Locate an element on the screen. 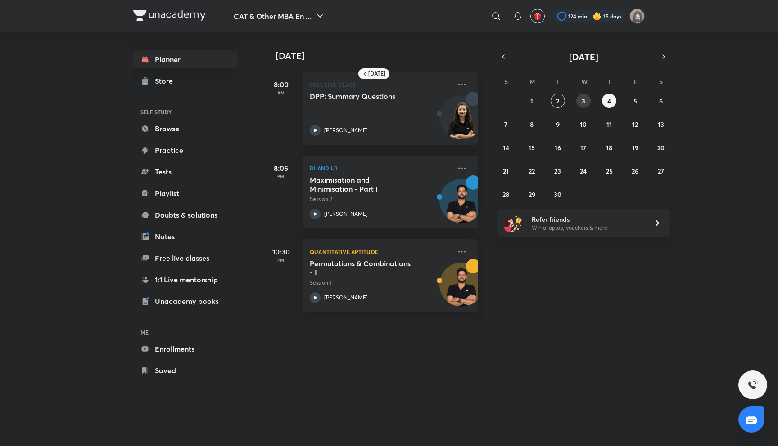 Image resolution: width=778 pixels, height=446 pixels. p: Session 1 is located at coordinates (380, 283).